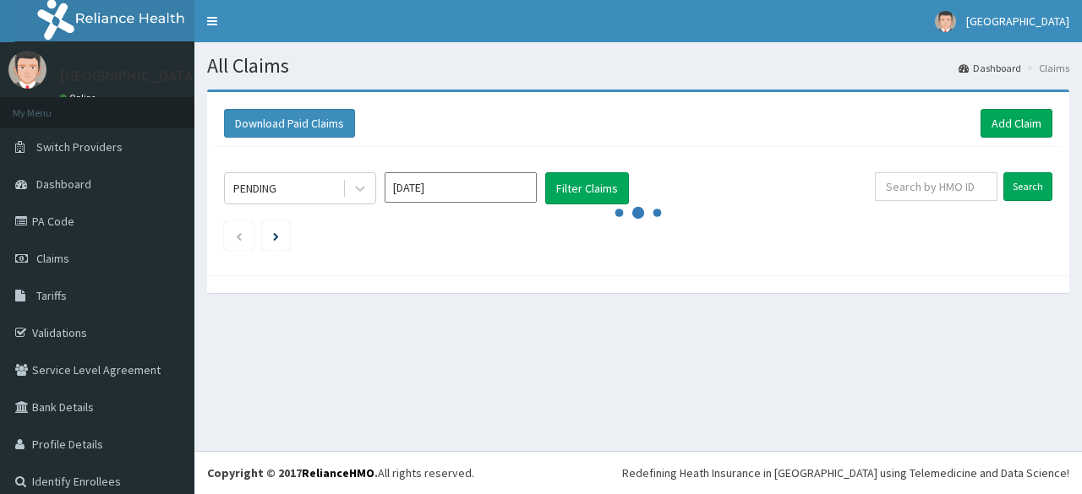  Describe the element at coordinates (935, 187) in the screenshot. I see `input: Search by HMO ID` at that location.